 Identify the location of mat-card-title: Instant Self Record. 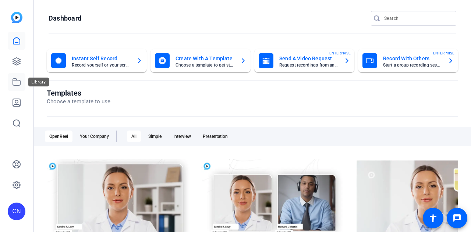
(101, 59).